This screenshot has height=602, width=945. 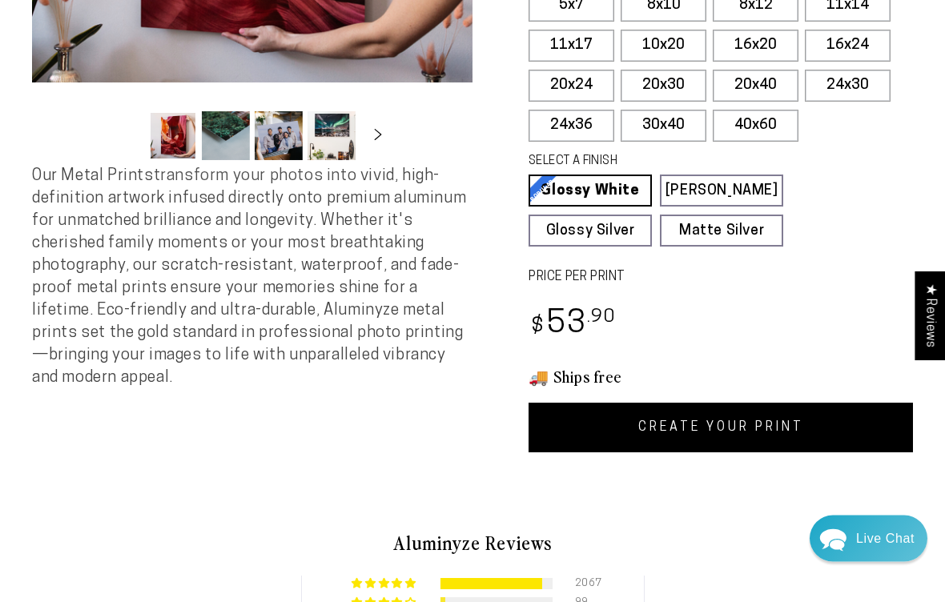 What do you see at coordinates (663, 86) in the screenshot?
I see `label: 20x30` at bounding box center [663, 86].